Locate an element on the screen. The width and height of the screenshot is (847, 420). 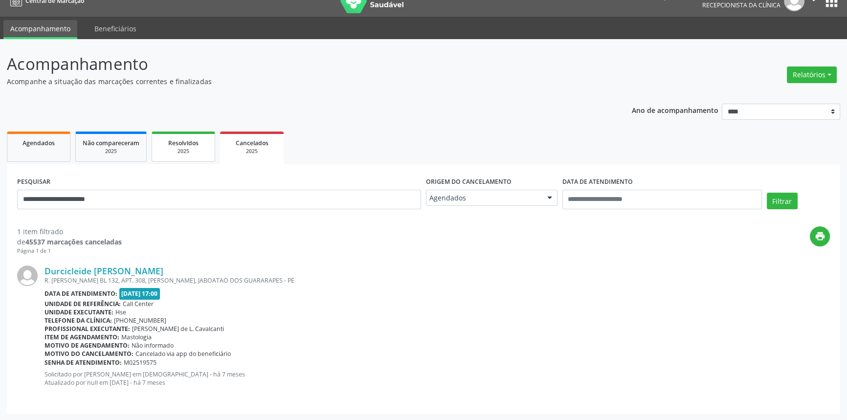
span: Recepcionista da clínica is located at coordinates (741, 5).